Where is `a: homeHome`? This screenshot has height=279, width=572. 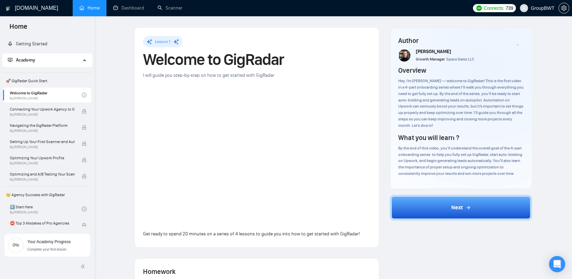 a: homeHome is located at coordinates (90, 8).